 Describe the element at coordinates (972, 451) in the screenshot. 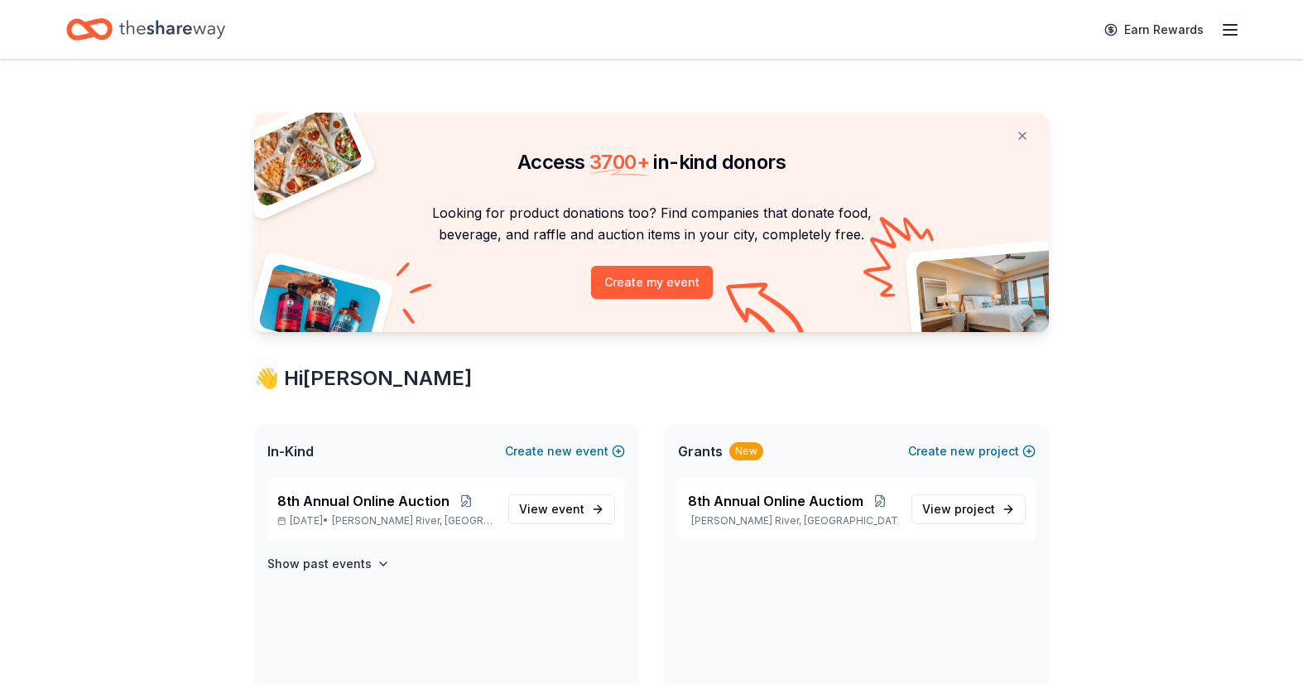

I see `button: Createnewproject` at that location.